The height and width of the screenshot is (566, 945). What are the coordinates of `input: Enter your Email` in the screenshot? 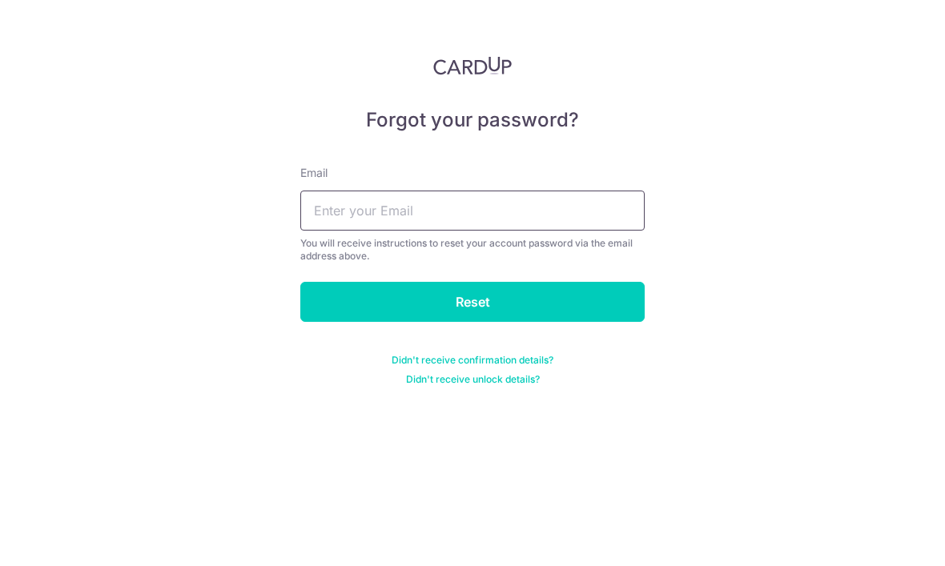 It's located at (473, 211).